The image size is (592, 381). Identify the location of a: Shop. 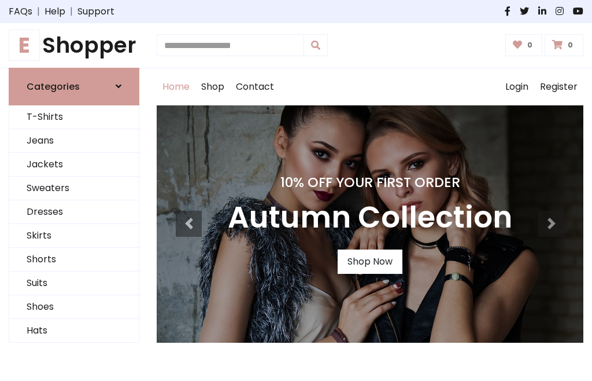
(213, 87).